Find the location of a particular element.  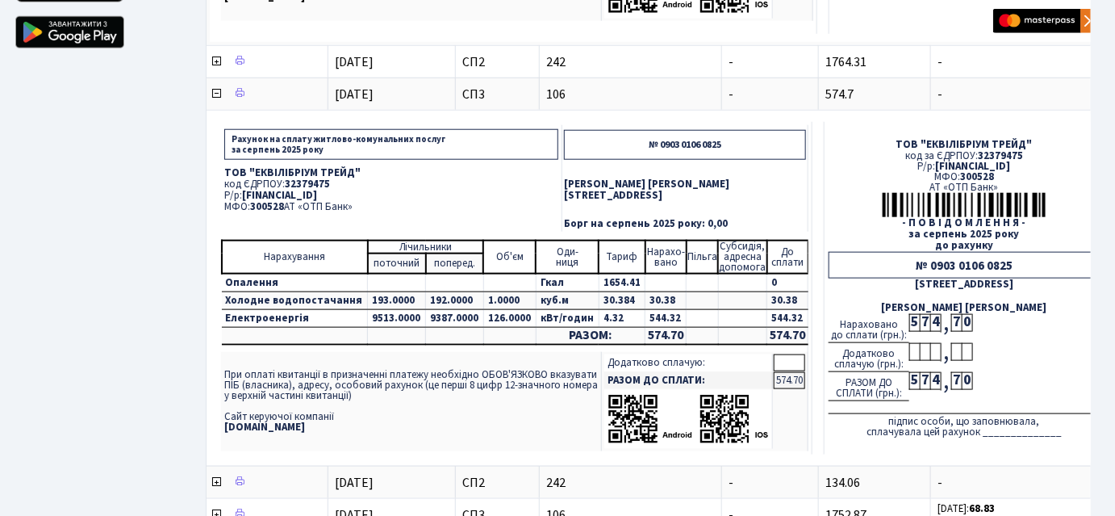

td: Нарахо- вано is located at coordinates (666, 257).